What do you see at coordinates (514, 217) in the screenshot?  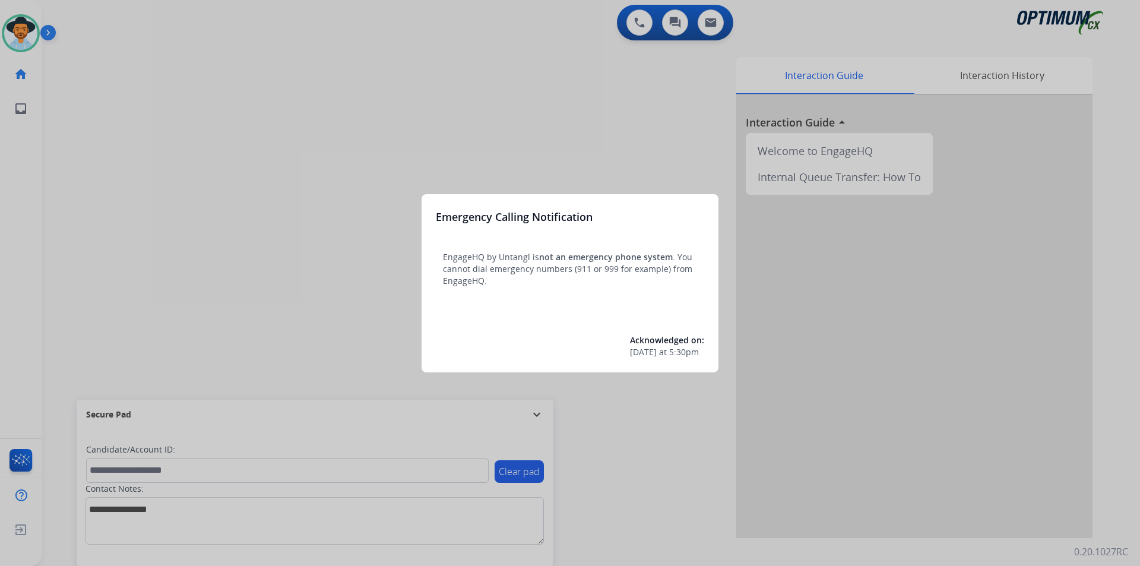 I see `h3: Emergency Calling Notification` at bounding box center [514, 217].